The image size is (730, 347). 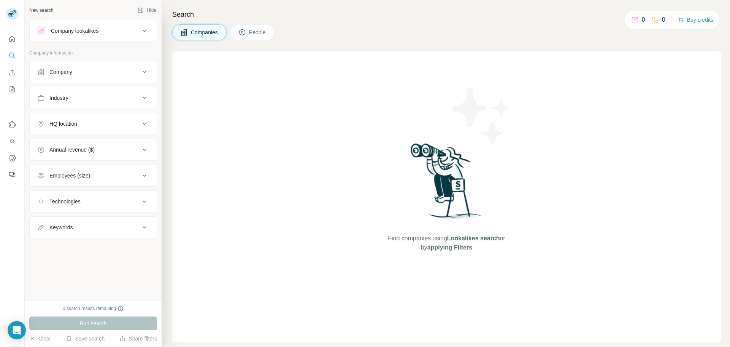 I want to click on button: Dashboard, so click(x=12, y=158).